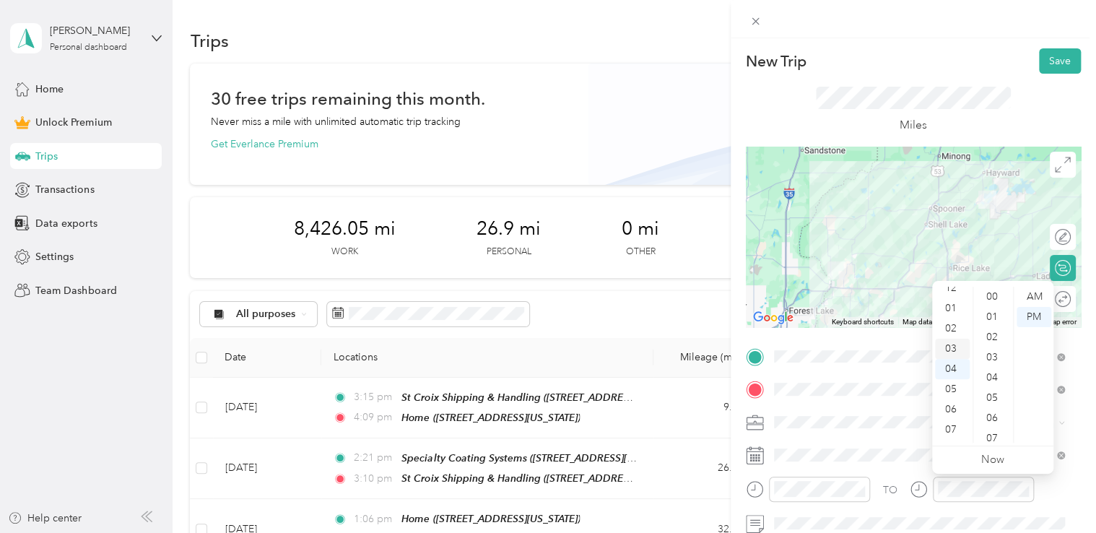  Describe the element at coordinates (941, 321) in the screenshot. I see `span: Map data ©2025 Google` at that location.